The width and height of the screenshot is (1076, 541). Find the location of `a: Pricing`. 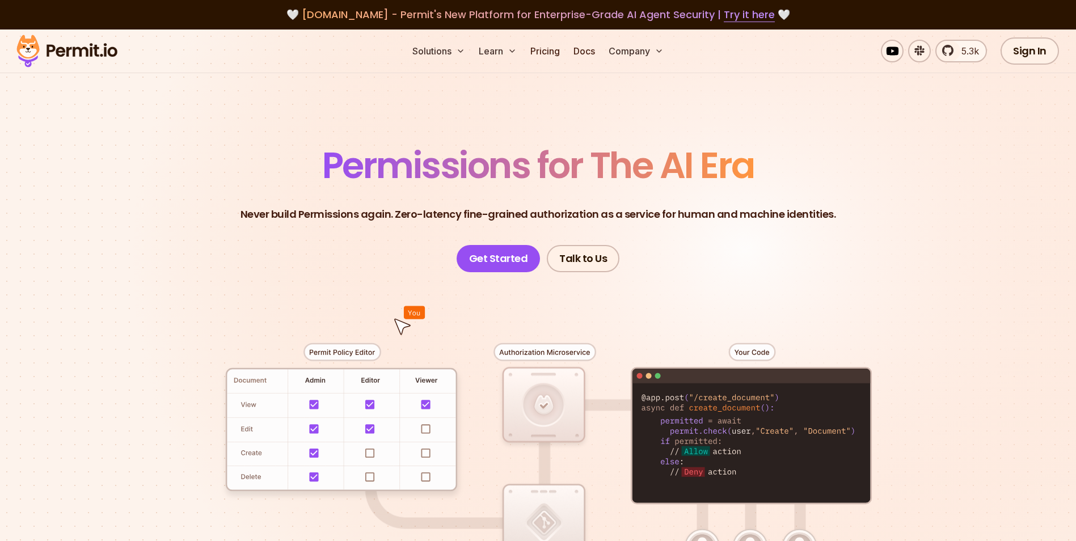

a: Pricing is located at coordinates (545, 51).